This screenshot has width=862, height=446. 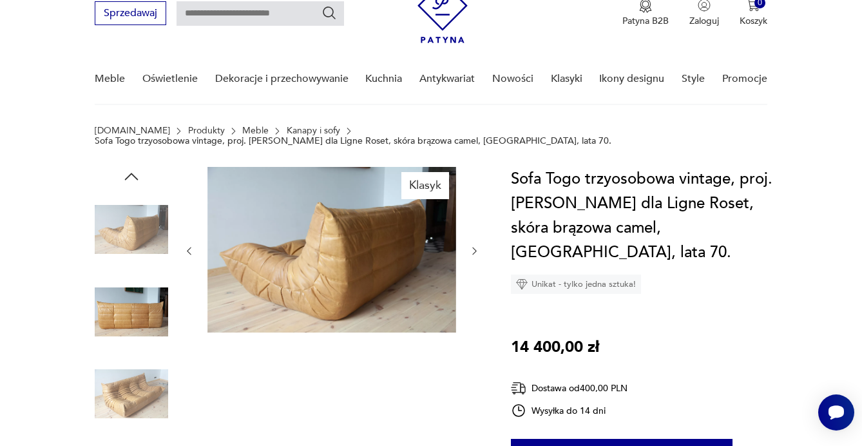 What do you see at coordinates (130, 13) in the screenshot?
I see `button: Sprzedawaj` at bounding box center [130, 13].